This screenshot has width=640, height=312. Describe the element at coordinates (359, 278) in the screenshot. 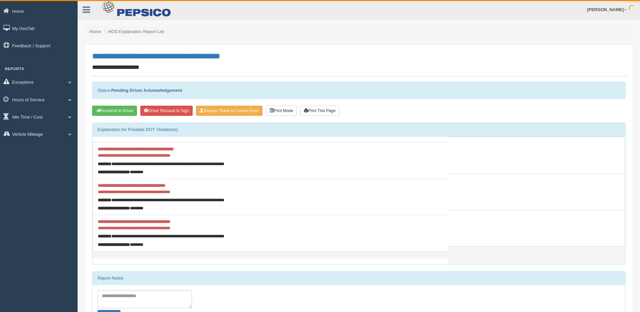

I see `div: Report Notes` at that location.